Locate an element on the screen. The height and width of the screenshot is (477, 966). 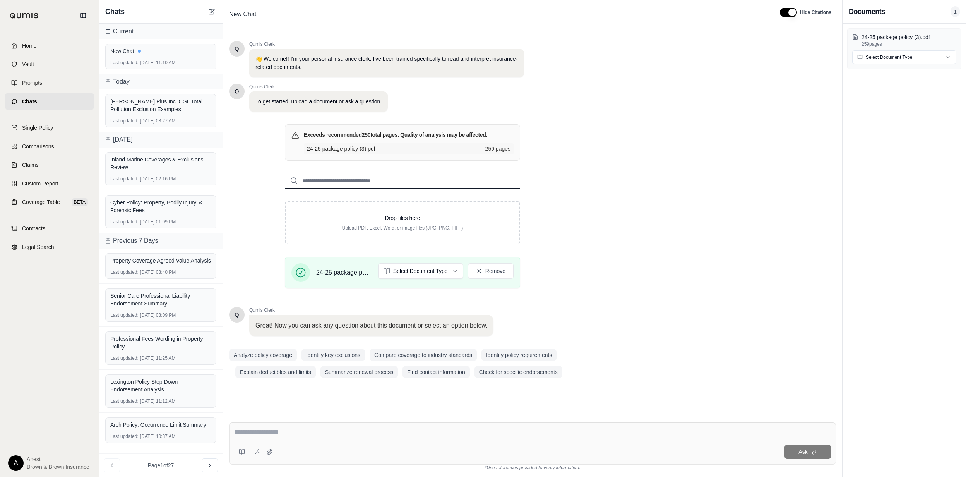
span: Vault is located at coordinates (28, 64).